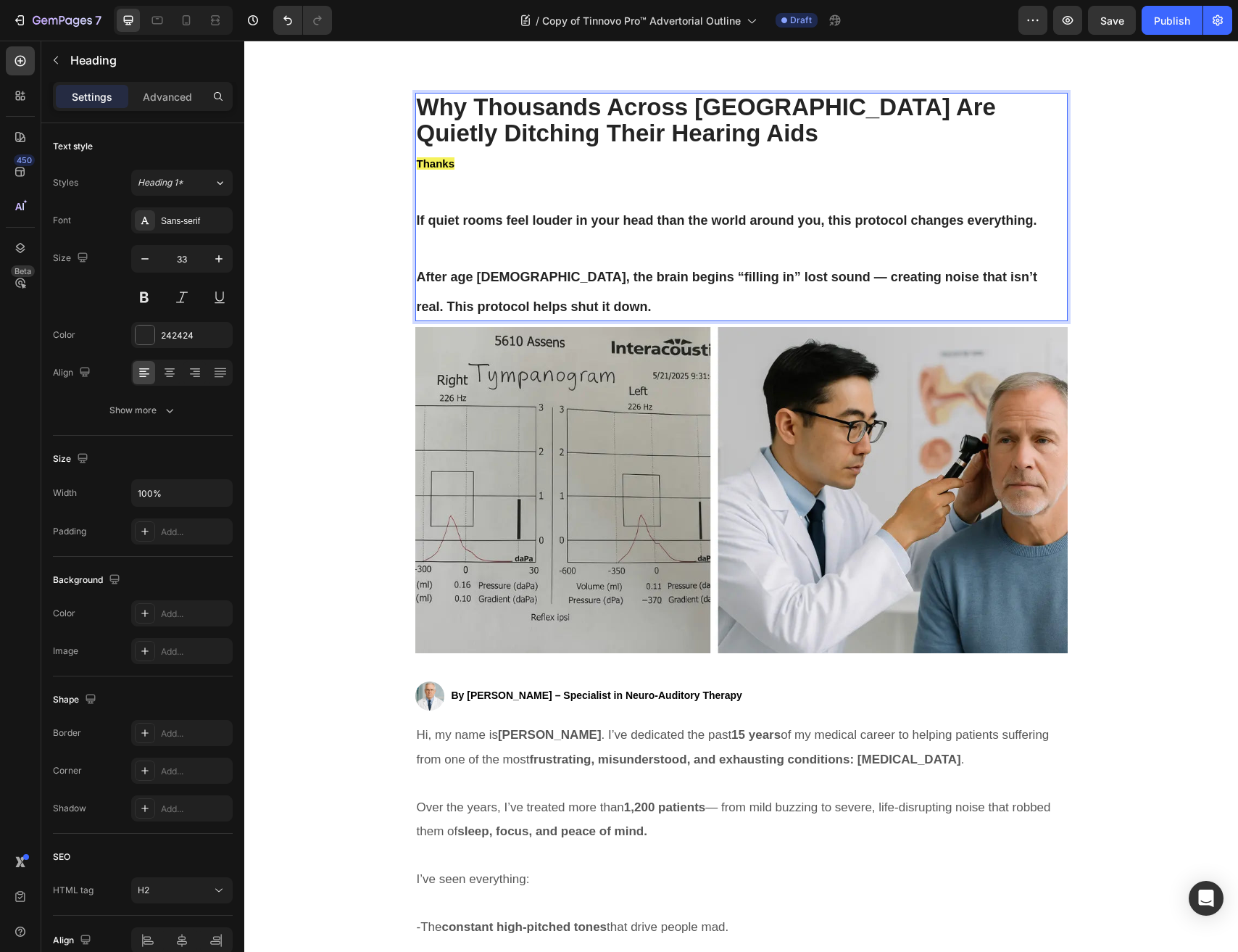 This screenshot has width=1238, height=952. I want to click on span: I’ve seen everything:, so click(229, 838).